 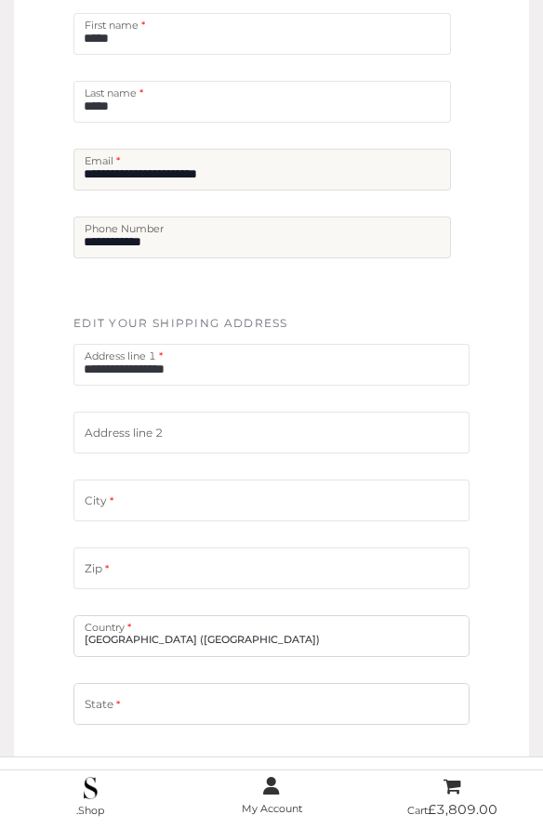 What do you see at coordinates (271, 809) in the screenshot?
I see `span: My Account` at bounding box center [271, 809].